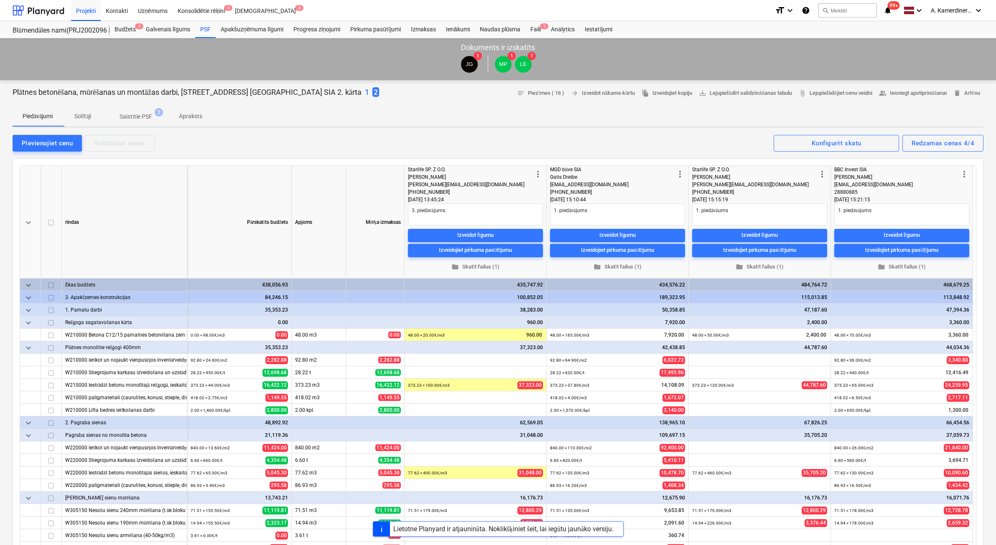  I want to click on small: 0.00 × 98.00€ / m3, so click(208, 335).